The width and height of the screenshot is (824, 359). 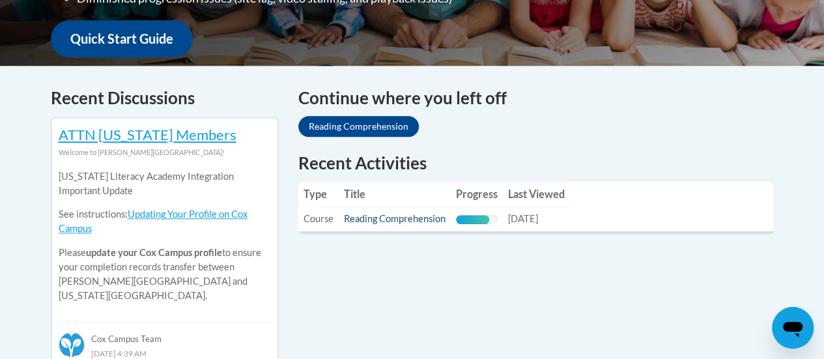 I want to click on th: Last Viewed, so click(x=536, y=194).